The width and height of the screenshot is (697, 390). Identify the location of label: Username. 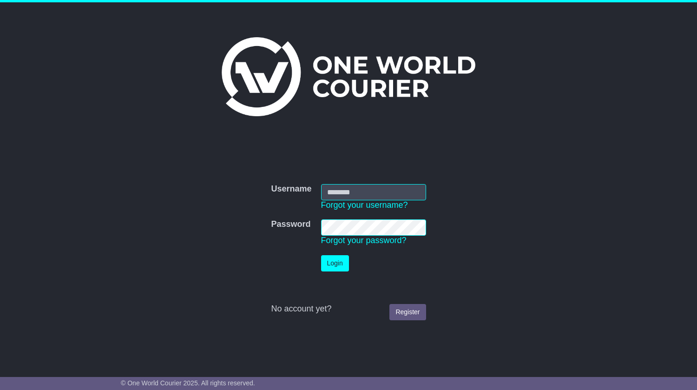
(291, 189).